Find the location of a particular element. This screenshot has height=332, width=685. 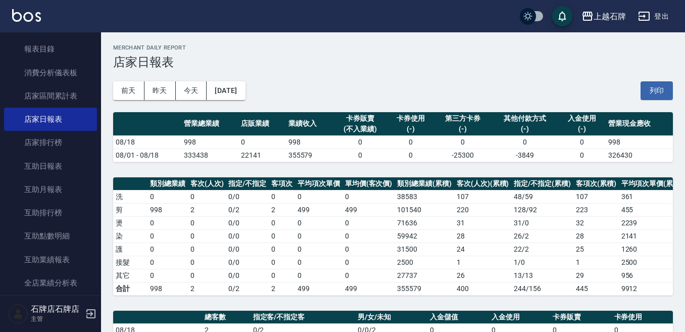

a: 店家日報表 is located at coordinates (51, 119).